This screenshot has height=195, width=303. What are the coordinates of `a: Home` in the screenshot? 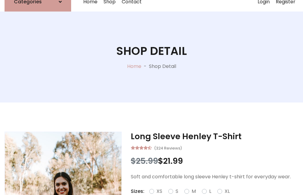 It's located at (134, 66).